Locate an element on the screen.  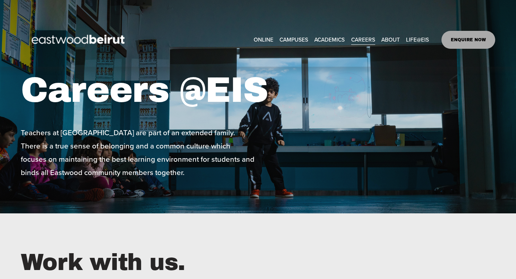
span: CAMPUSES is located at coordinates (294, 40).